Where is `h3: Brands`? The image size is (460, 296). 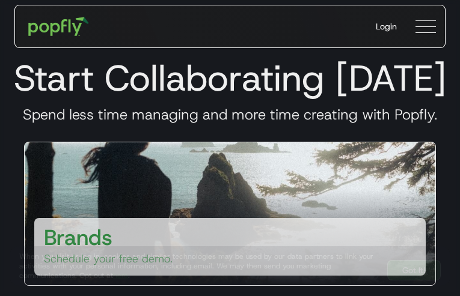 h3: Brands is located at coordinates (78, 238).